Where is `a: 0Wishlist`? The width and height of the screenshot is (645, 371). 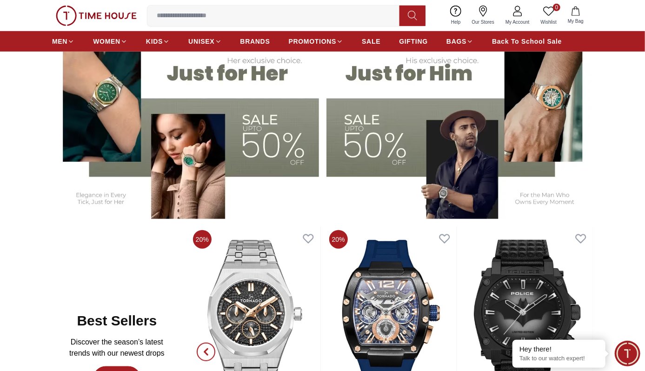
a: 0Wishlist is located at coordinates (549, 15).